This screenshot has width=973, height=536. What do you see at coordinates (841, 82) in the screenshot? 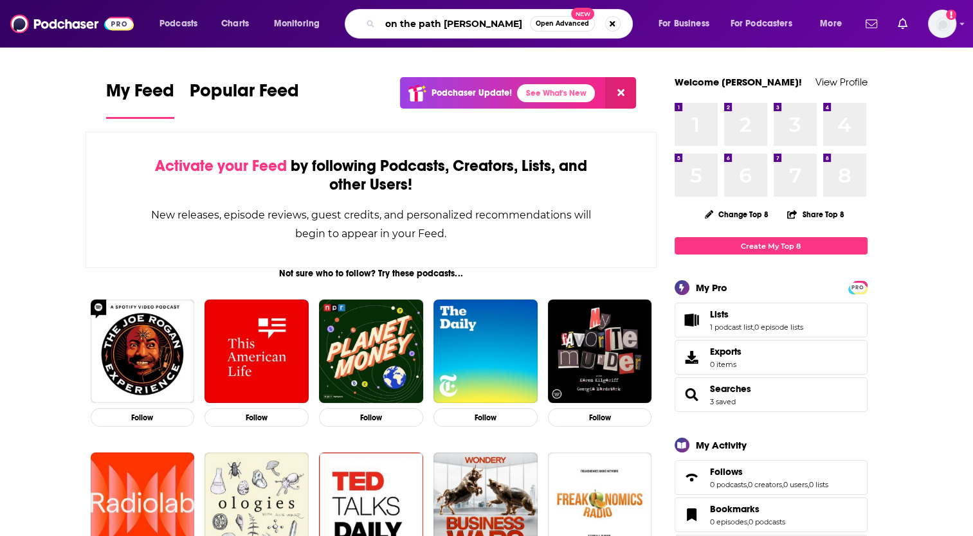
I see `a: View Profile` at bounding box center [841, 82].